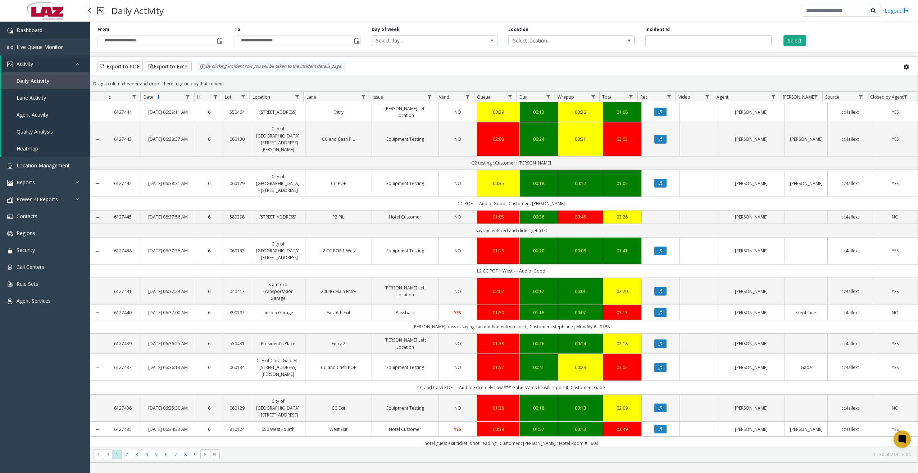 The image size is (918, 473). I want to click on a: 02:02, so click(498, 291).